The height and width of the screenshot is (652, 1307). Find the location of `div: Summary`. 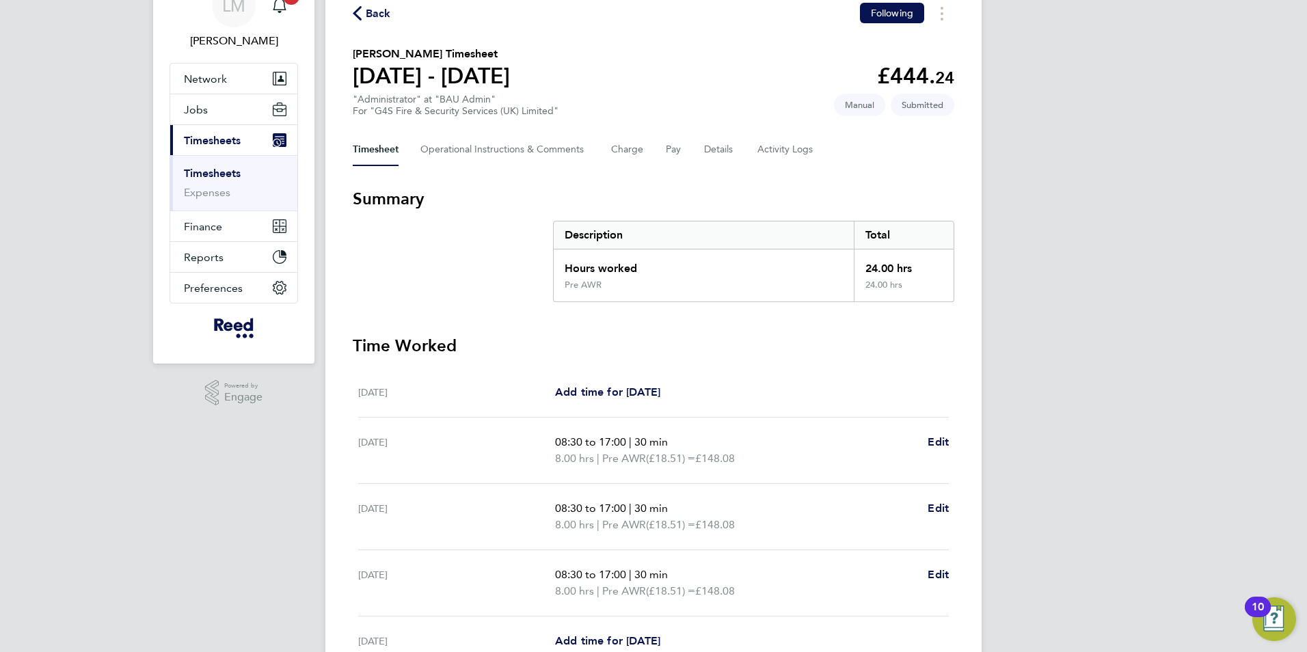

div: Summary is located at coordinates (753, 261).